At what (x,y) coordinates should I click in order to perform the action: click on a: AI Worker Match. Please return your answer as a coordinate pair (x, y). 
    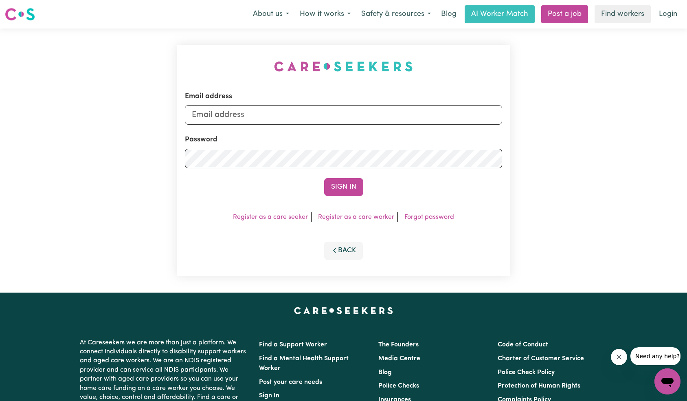
    Looking at the image, I should click on (499, 14).